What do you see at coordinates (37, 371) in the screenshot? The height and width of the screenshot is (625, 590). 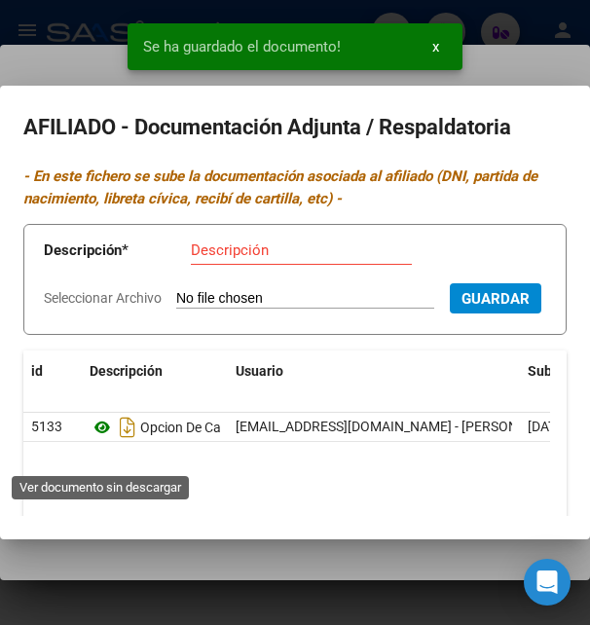 I see `span: id` at bounding box center [37, 371].